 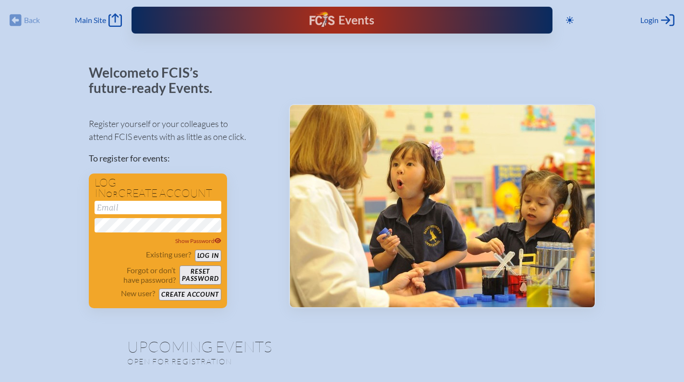 What do you see at coordinates (208, 256) in the screenshot?
I see `button: Log in` at bounding box center [208, 256].